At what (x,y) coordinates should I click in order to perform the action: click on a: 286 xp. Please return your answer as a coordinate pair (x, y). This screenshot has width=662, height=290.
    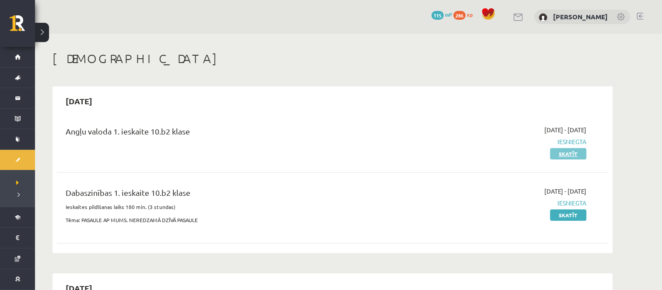
    Looking at the image, I should click on (465, 14).